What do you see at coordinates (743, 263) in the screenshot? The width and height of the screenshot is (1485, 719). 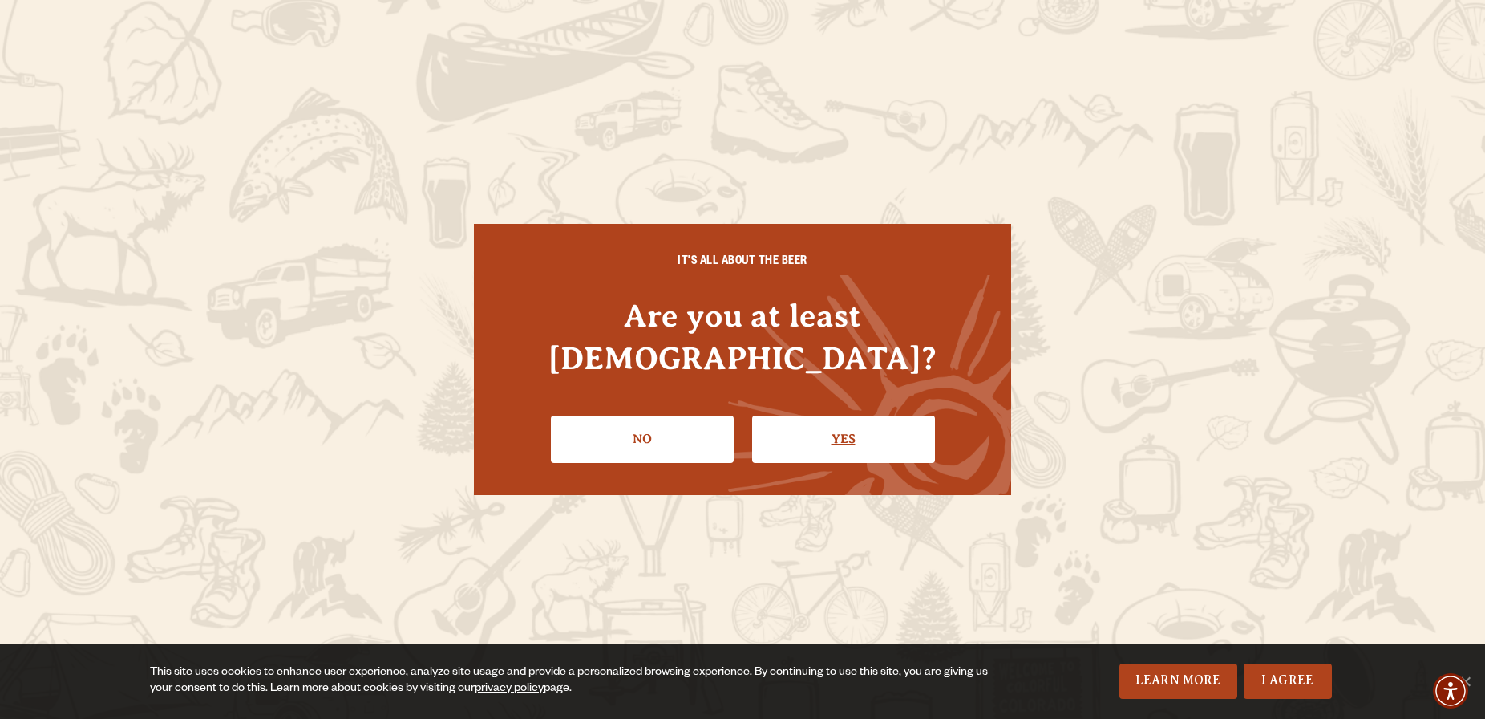 I see `h6: IT'S ALL ABOUT THE BEER` at bounding box center [743, 263].